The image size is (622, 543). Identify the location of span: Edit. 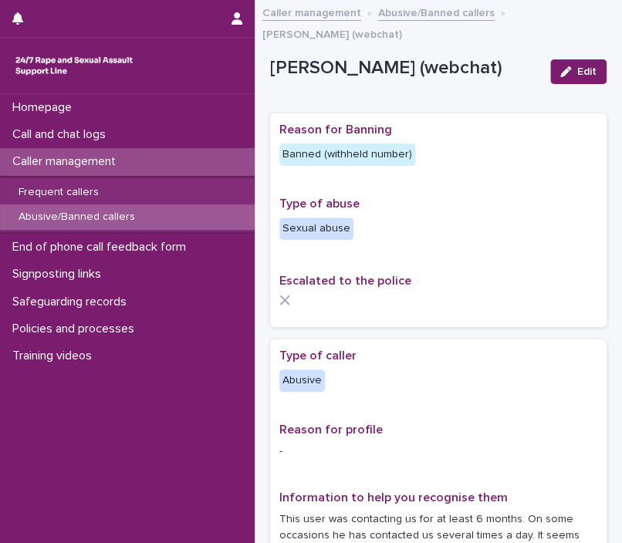
(586, 72).